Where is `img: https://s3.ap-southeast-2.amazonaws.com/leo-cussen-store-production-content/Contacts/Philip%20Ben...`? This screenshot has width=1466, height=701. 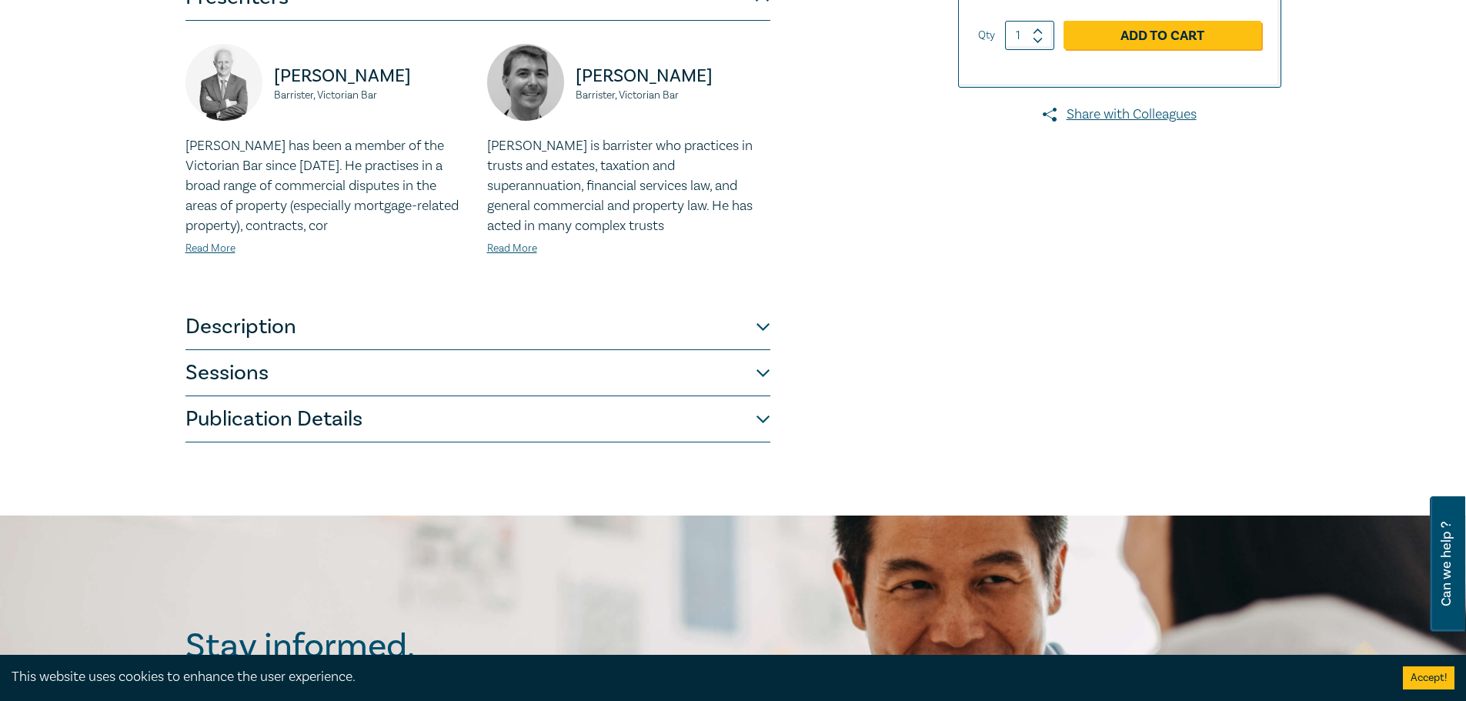 img: https://s3.ap-southeast-2.amazonaws.com/leo-cussen-store-production-content/Contacts/Philip%20Ben... is located at coordinates (525, 82).